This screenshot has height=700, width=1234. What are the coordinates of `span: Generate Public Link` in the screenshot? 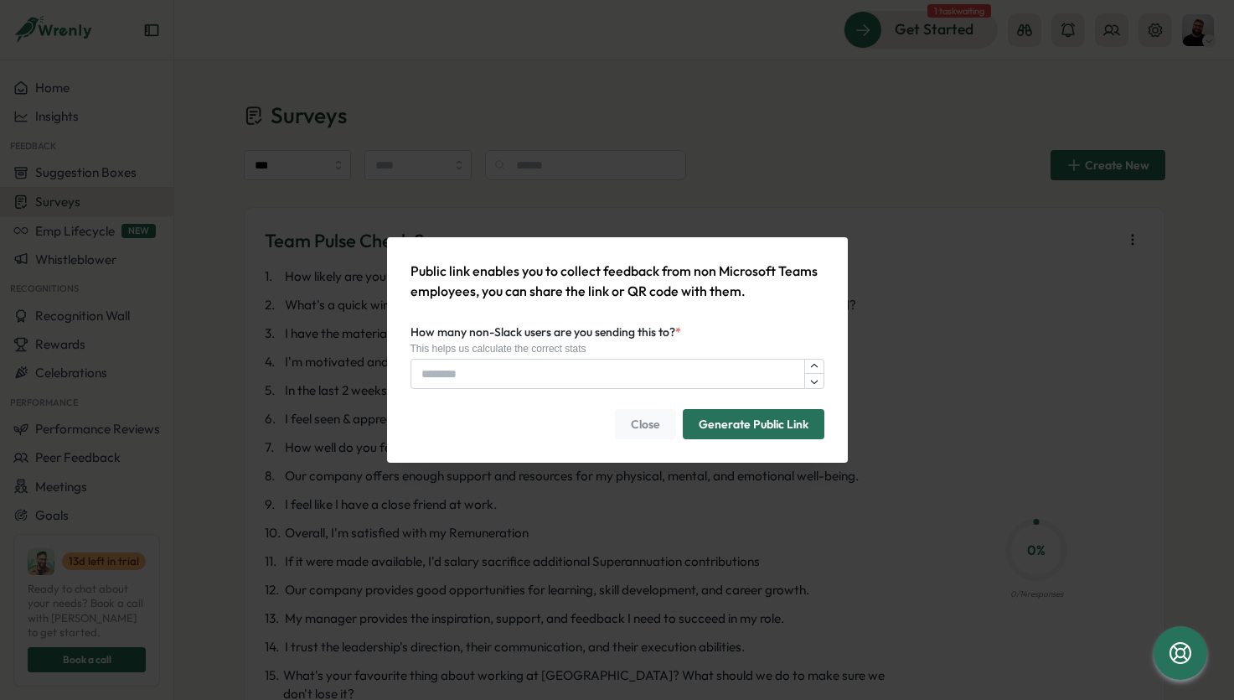 It's located at (753, 424).